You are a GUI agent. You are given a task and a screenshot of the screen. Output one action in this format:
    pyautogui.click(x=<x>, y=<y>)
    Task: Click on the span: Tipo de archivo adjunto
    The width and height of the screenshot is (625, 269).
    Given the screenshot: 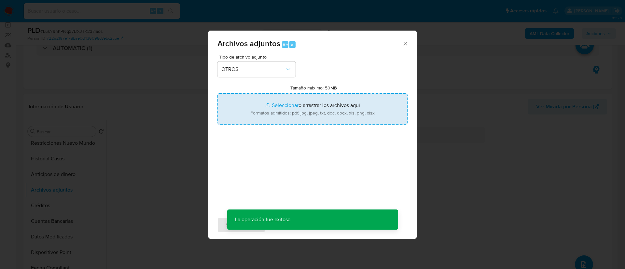 What is the action you would take?
    pyautogui.click(x=258, y=57)
    